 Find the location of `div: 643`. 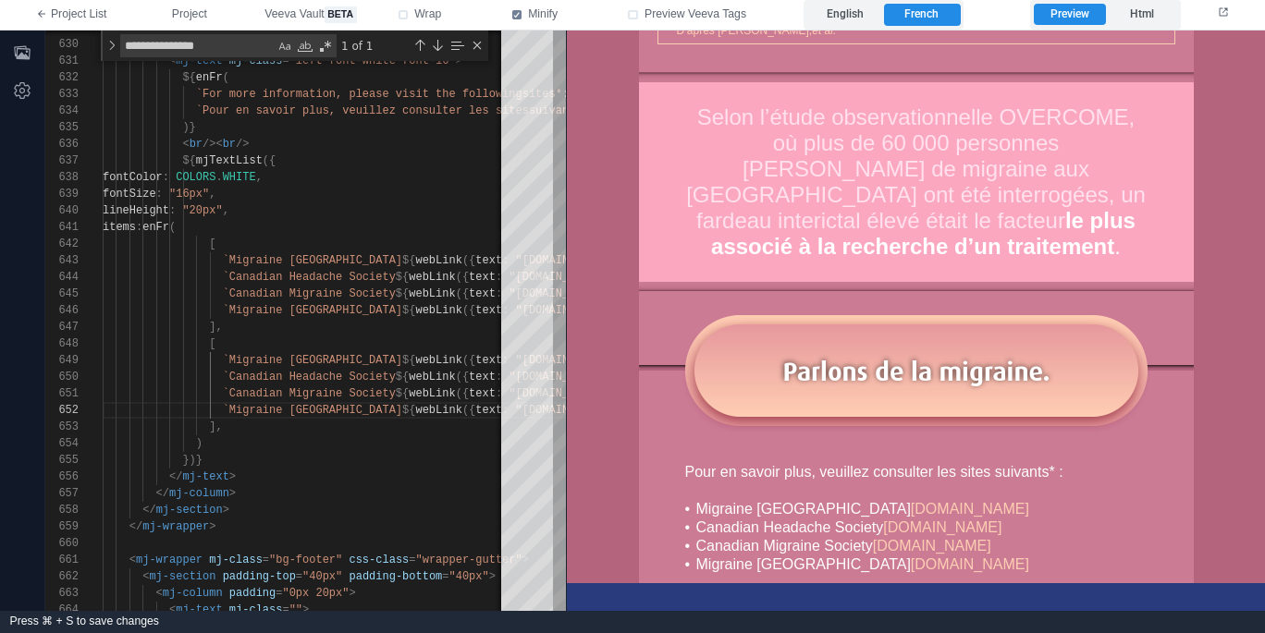

div: 643 is located at coordinates (62, 261).